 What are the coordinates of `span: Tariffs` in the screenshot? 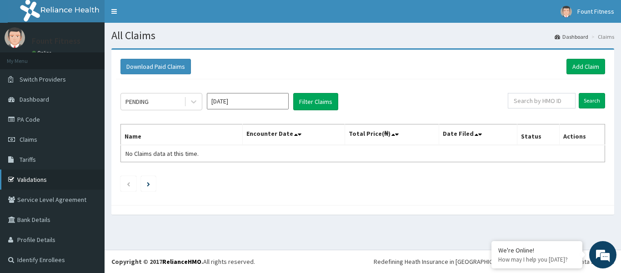 It's located at (28, 159).